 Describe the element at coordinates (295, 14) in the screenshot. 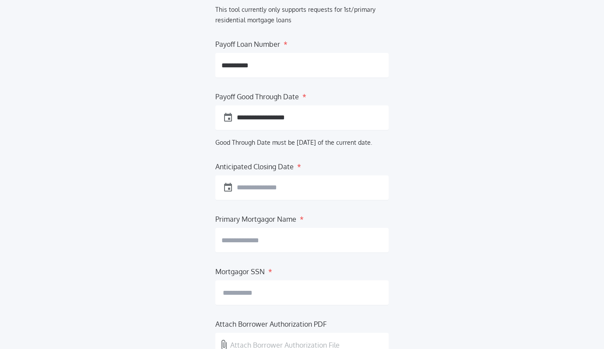

I see `label: This tool currently only supports requests for 1st/primary residential mortgage loans` at that location.